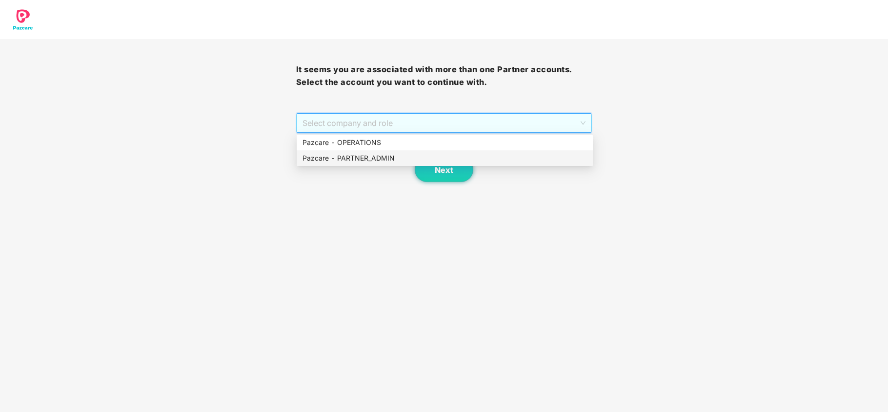 The image size is (888, 412). What do you see at coordinates (444, 76) in the screenshot?
I see `h3: It seems you are associated with more than one Partner accounts. Select the account you want to c...` at bounding box center [444, 76].